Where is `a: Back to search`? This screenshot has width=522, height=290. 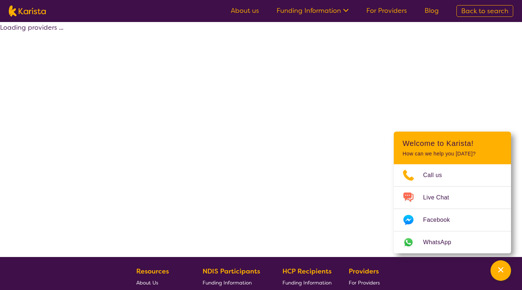
a: Back to search is located at coordinates (484, 11).